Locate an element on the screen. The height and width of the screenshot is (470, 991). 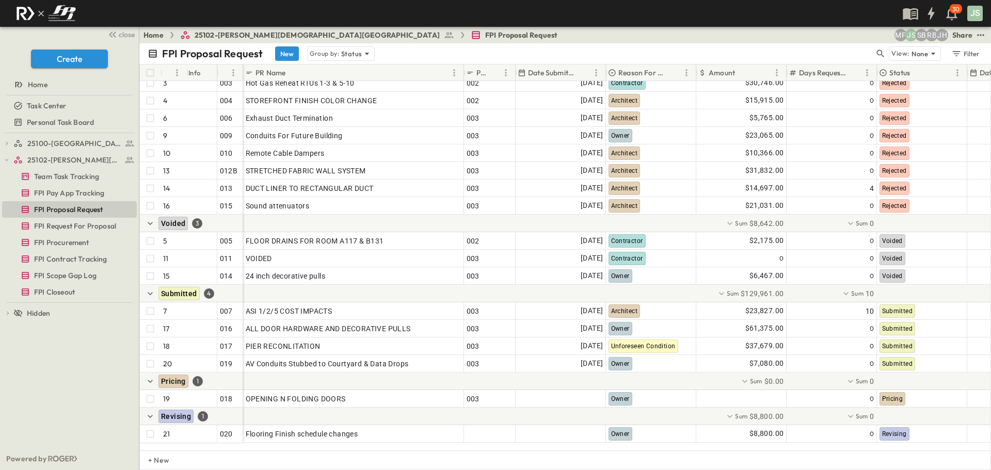
div: Regina Barnett (rbarnett@fpibuilders.com) is located at coordinates (931, 35).